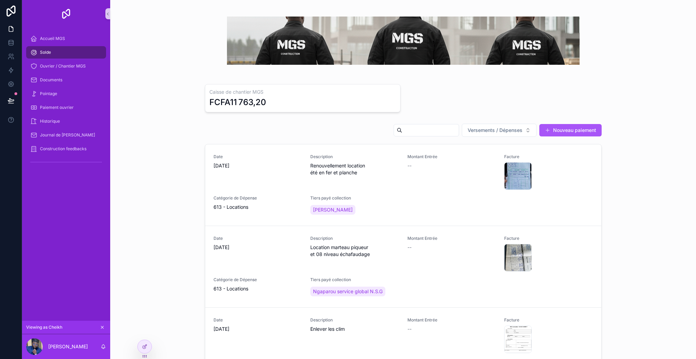 The width and height of the screenshot is (696, 359). What do you see at coordinates (499, 130) in the screenshot?
I see `button: Select Button` at bounding box center [499, 130].